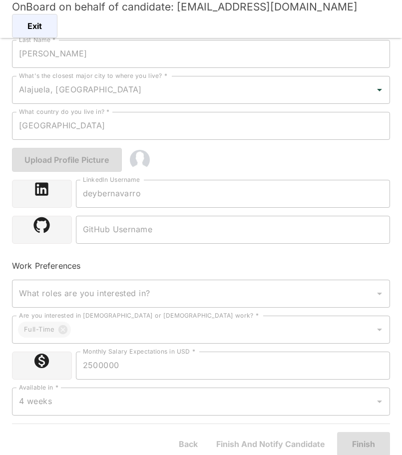  I want to click on label: Available in *, so click(38, 387).